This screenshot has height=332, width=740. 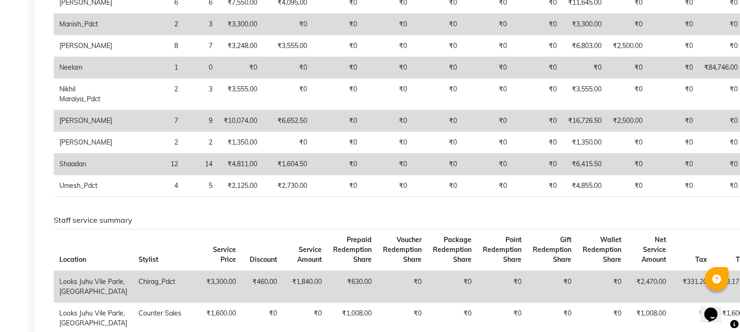 What do you see at coordinates (263, 260) in the screenshot?
I see `span: Discount` at bounding box center [263, 260].